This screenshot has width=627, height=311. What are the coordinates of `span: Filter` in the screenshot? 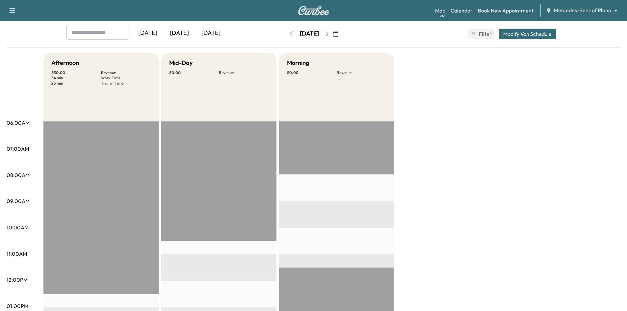 It's located at (485, 34).